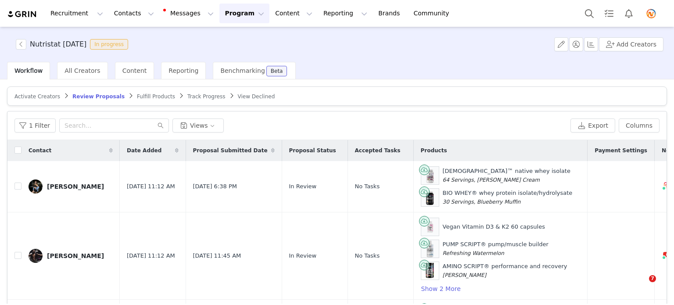 This screenshot has height=305, width=674. Describe the element at coordinates (434, 13) in the screenshot. I see `a: Community` at that location.